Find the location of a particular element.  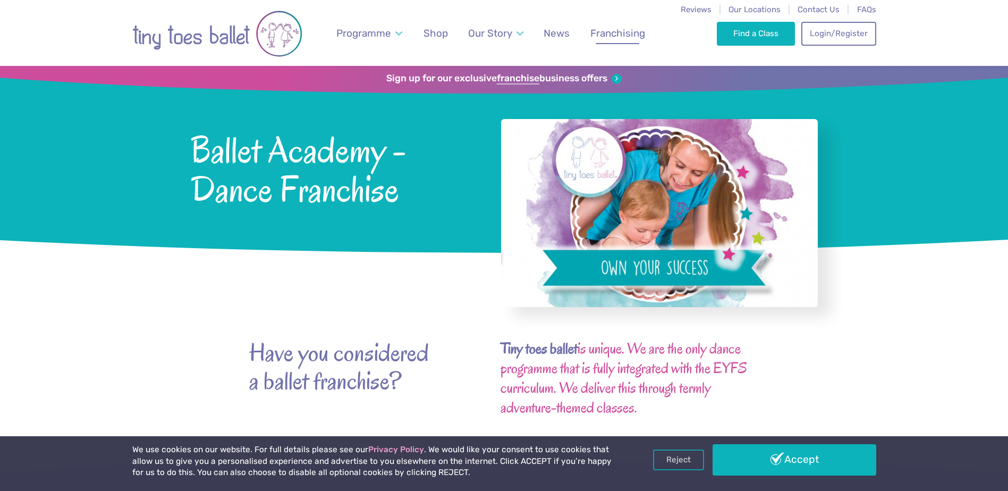

p: We use cookies on our website. For full details please see our . We would like your consent to us... is located at coordinates (374, 461).